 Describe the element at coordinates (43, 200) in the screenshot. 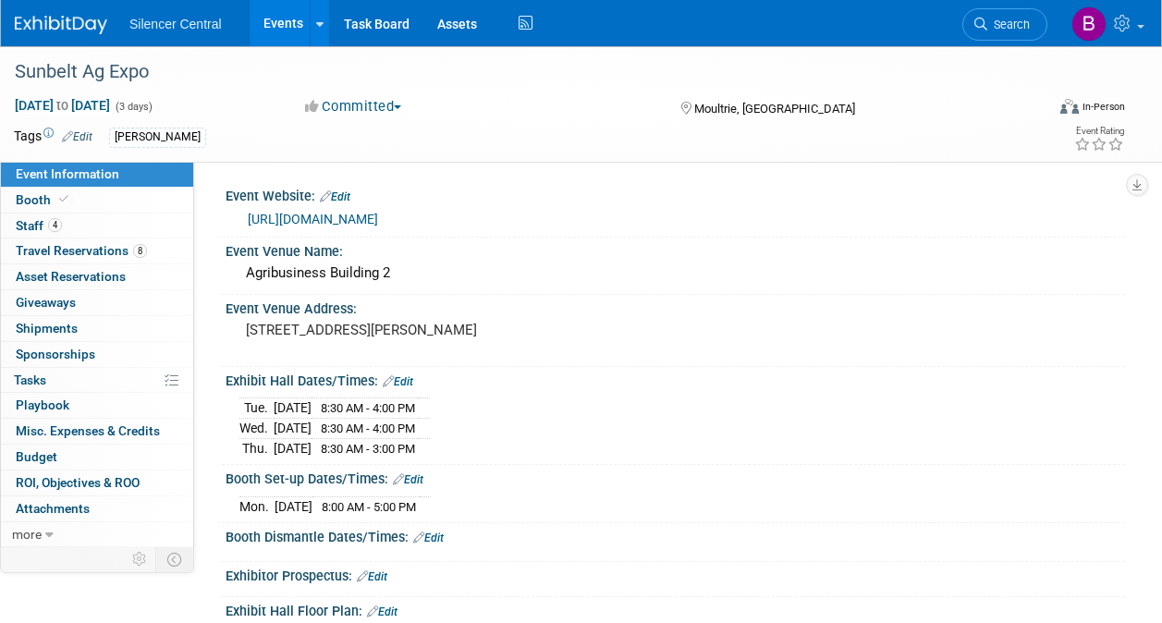

I see `span: Booth` at that location.